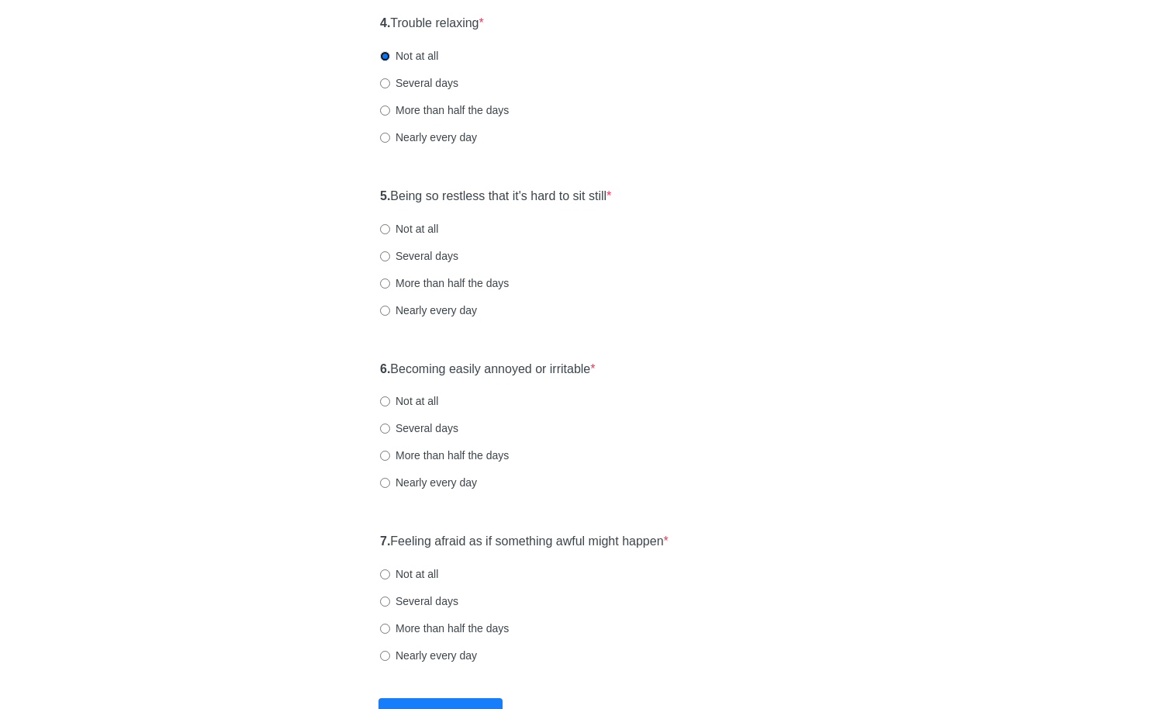 The image size is (1175, 709). I want to click on label: Feeling afraid as if something awful might happen, so click(524, 541).